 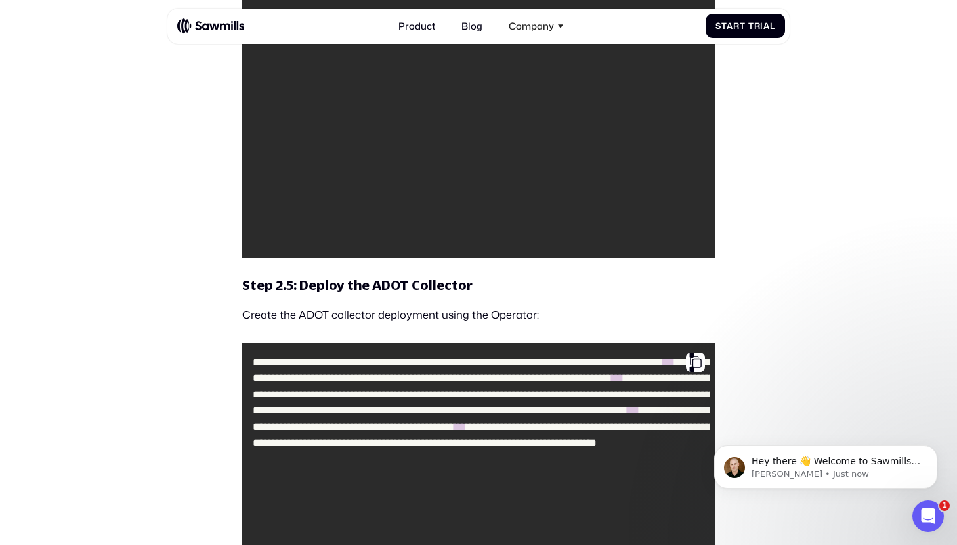 I want to click on span: i, so click(x=761, y=26).